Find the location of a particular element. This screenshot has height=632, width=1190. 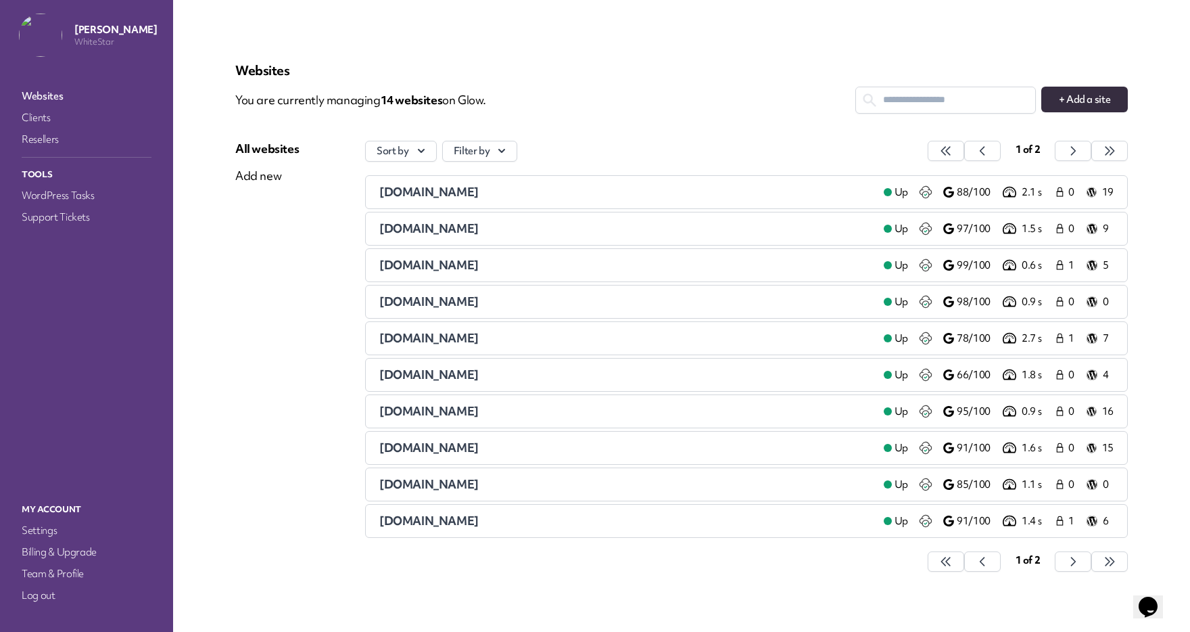

a: 4 is located at coordinates (1100, 375).